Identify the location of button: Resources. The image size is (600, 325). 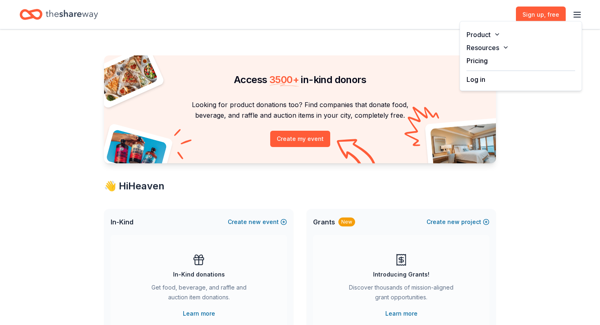
(520, 48).